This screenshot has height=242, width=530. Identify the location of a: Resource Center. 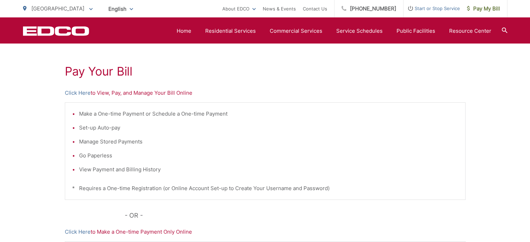
(470, 31).